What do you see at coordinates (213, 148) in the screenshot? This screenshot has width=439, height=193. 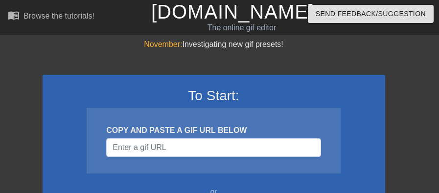 I see `input: Username` at bounding box center [213, 148].